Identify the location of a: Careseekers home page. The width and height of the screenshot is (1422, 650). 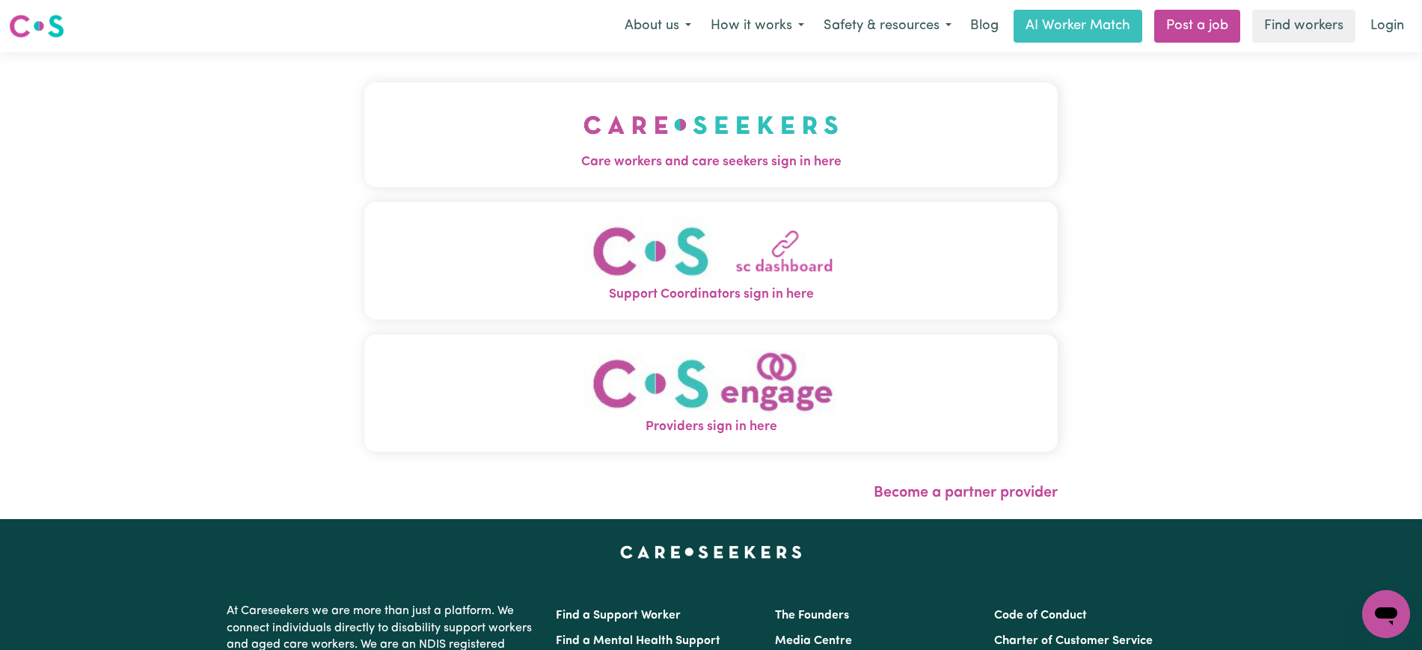
(711, 552).